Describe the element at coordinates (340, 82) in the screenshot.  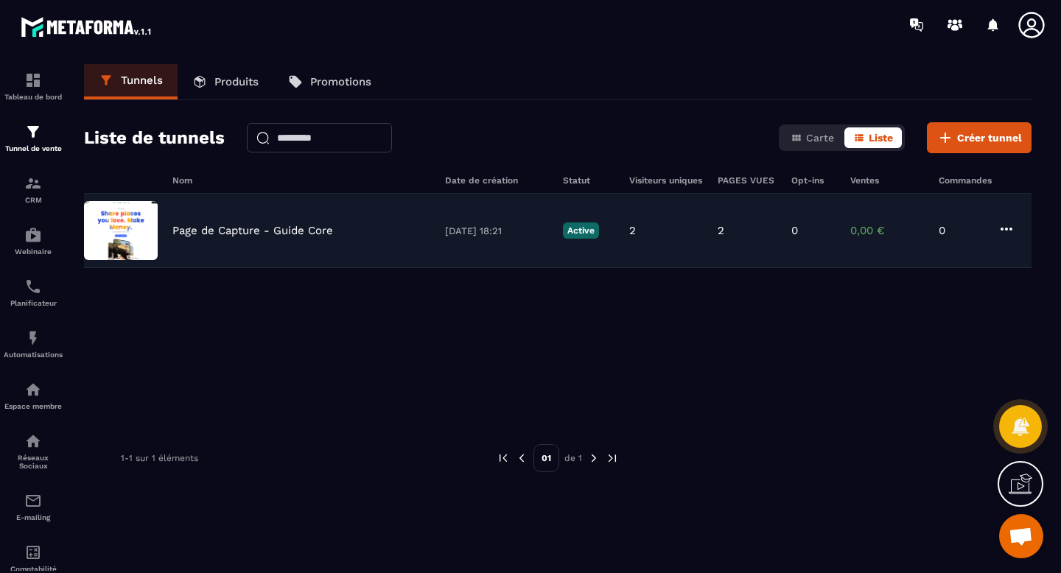
I see `p: Promotions` at that location.